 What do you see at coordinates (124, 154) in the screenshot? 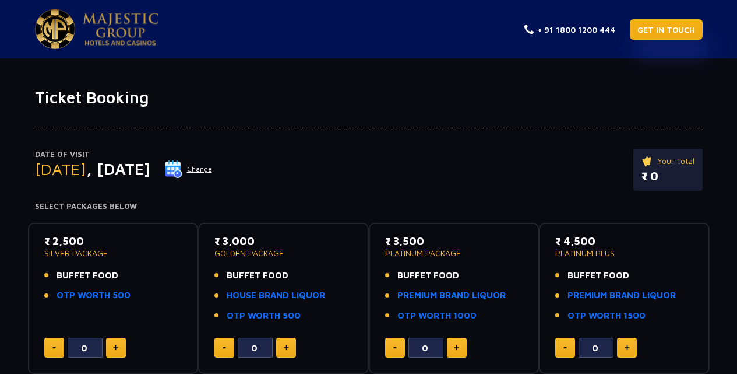
I see `p: Date of Visit` at bounding box center [124, 154].